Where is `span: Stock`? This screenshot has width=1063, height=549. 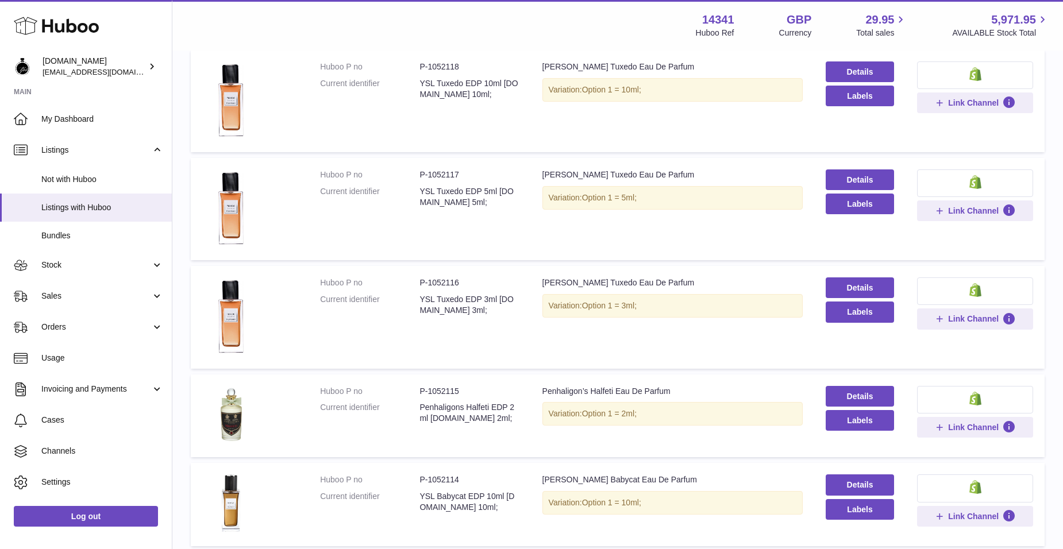
span: Stock is located at coordinates (96, 265).